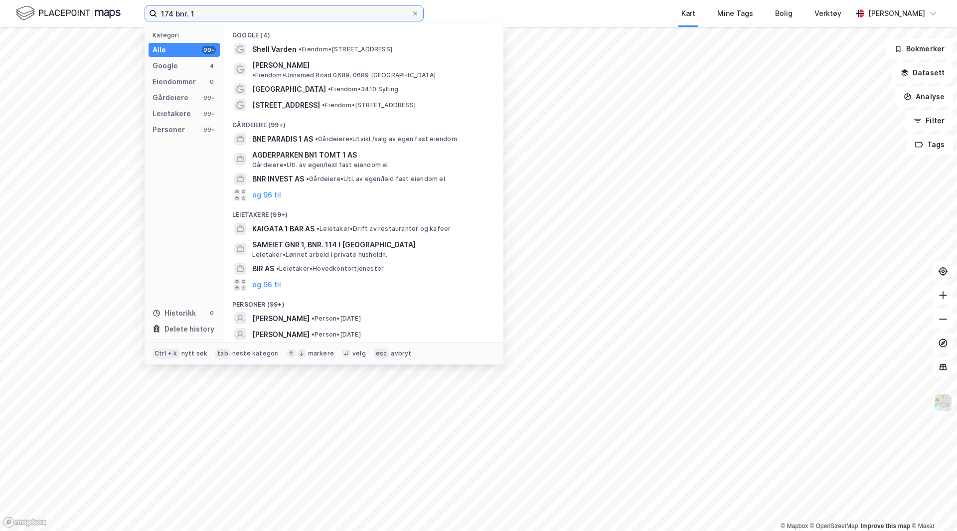 This screenshot has height=531, width=957. What do you see at coordinates (212, 66) in the screenshot?
I see `div: 4` at bounding box center [212, 66].